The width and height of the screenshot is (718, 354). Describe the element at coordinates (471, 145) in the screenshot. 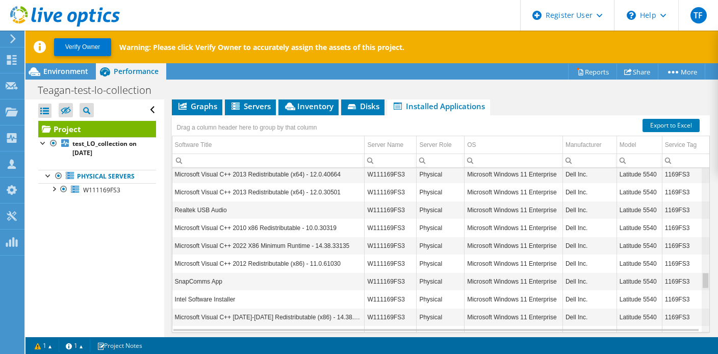

I see `div: OS` at that location.